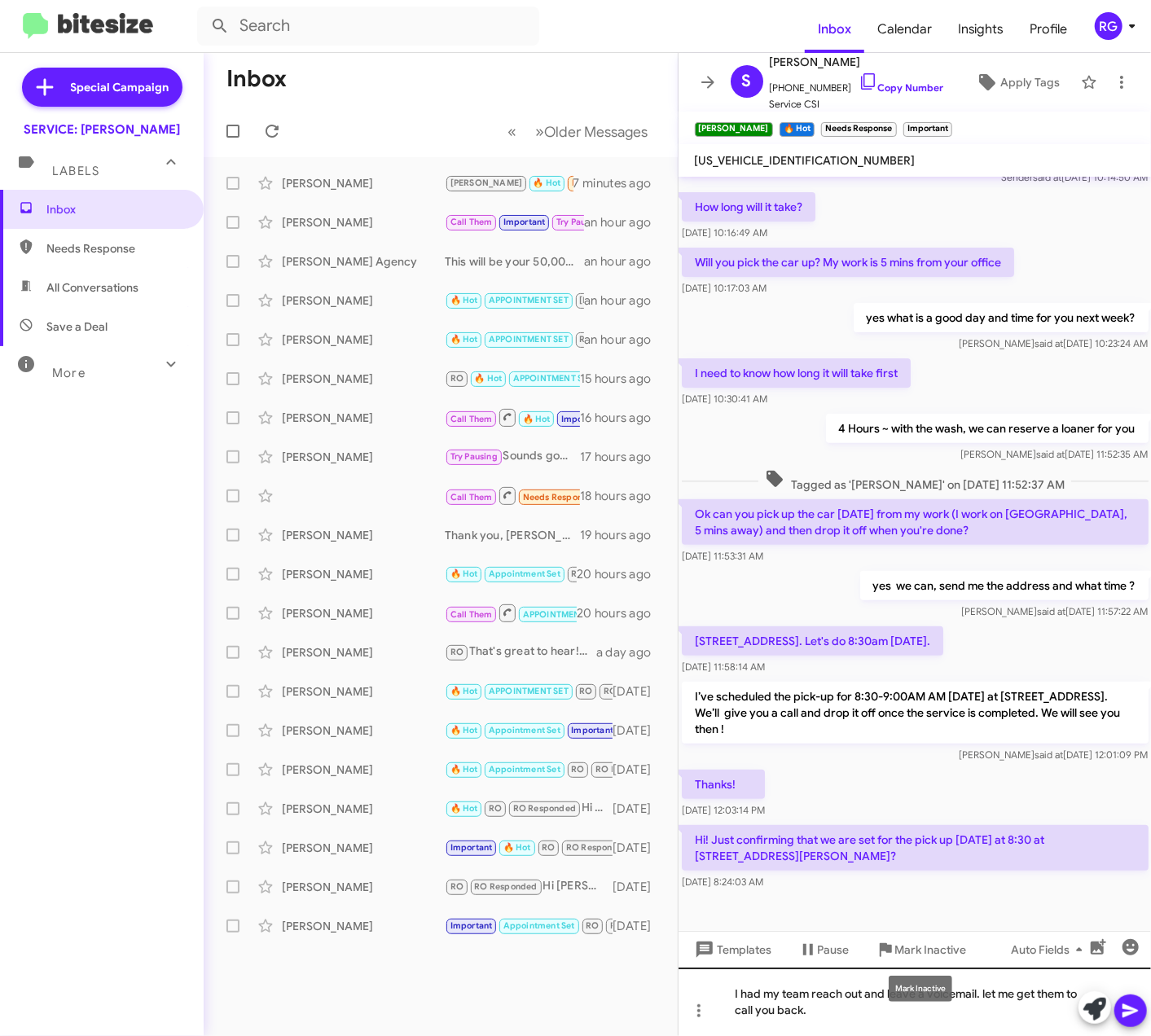 This screenshot has height=1036, width=1151. I want to click on p: Thanks!, so click(723, 784).